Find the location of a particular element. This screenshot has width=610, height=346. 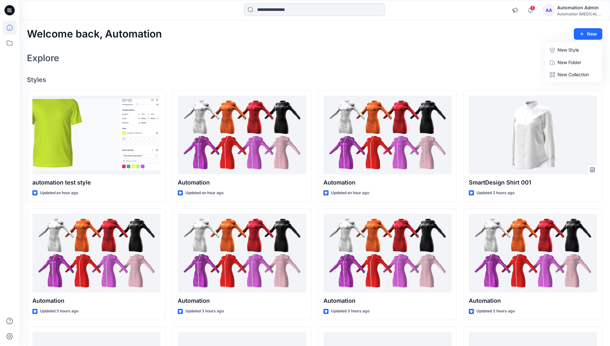

a: New Style is located at coordinates (574, 50).